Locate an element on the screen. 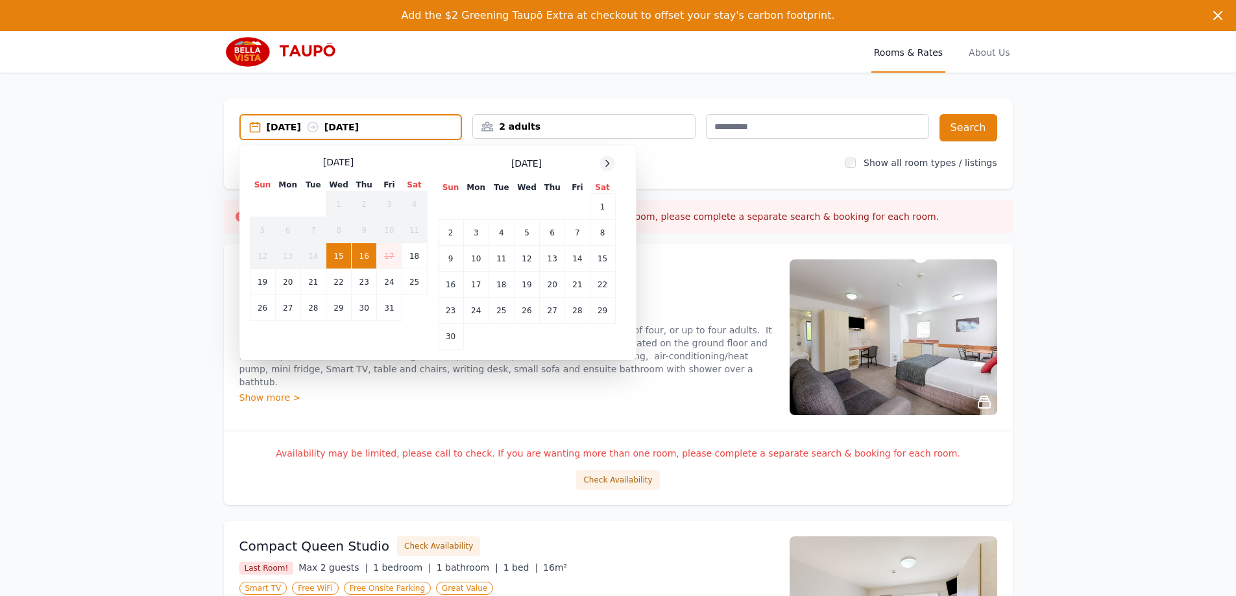 The width and height of the screenshot is (1236, 596). span: Free Onsite Parking is located at coordinates (387, 588).